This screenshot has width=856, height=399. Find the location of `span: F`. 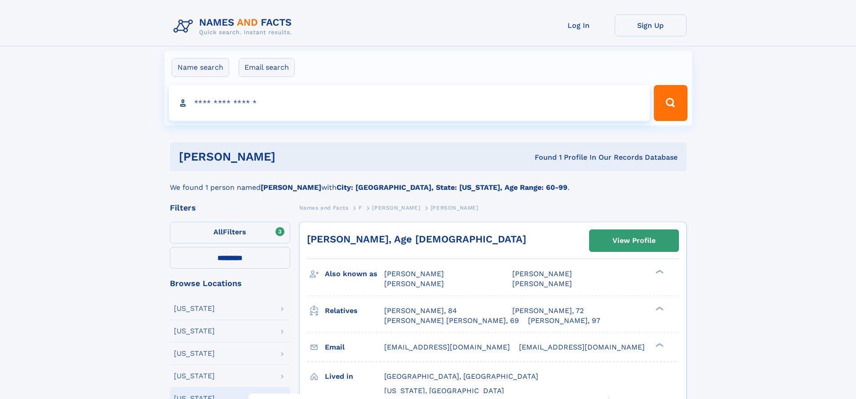

span: F is located at coordinates (360, 208).